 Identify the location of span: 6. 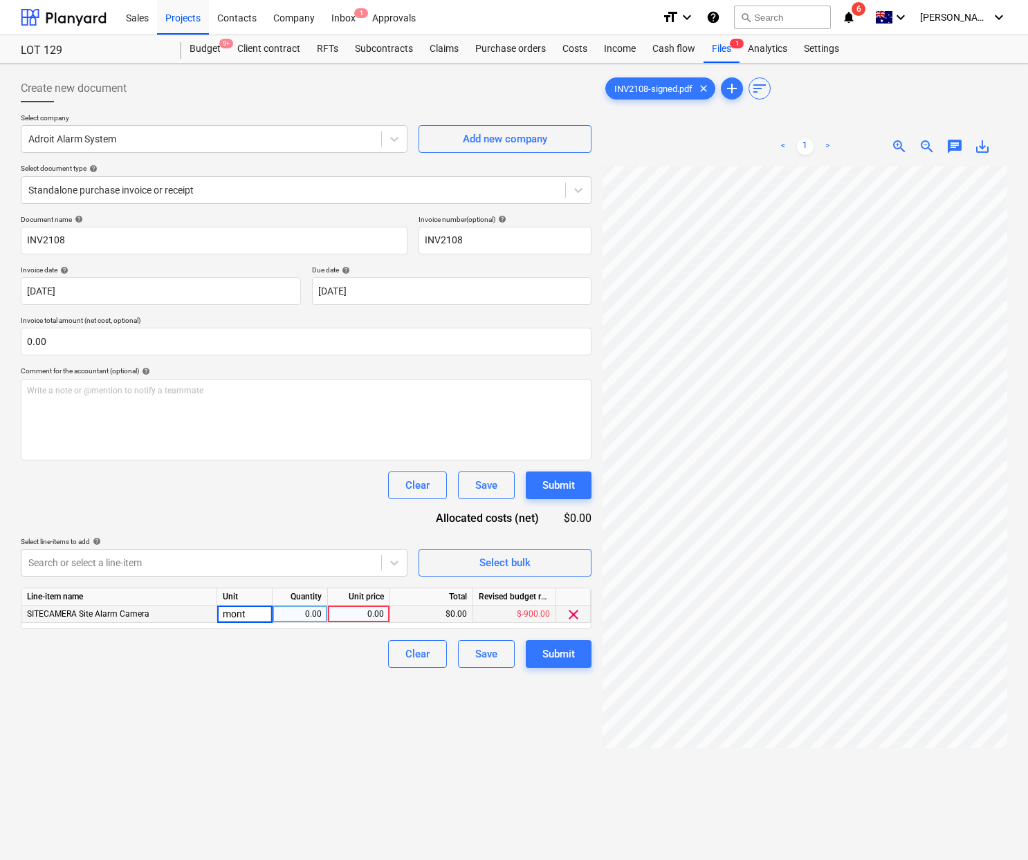
(858, 9).